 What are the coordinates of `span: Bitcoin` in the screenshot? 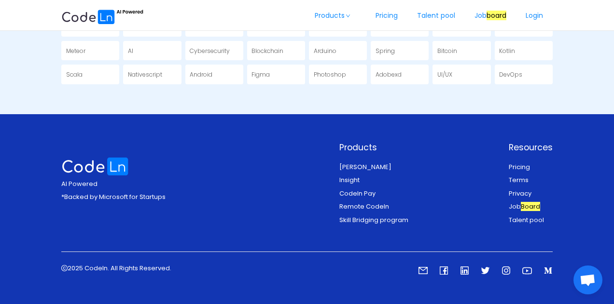 It's located at (447, 51).